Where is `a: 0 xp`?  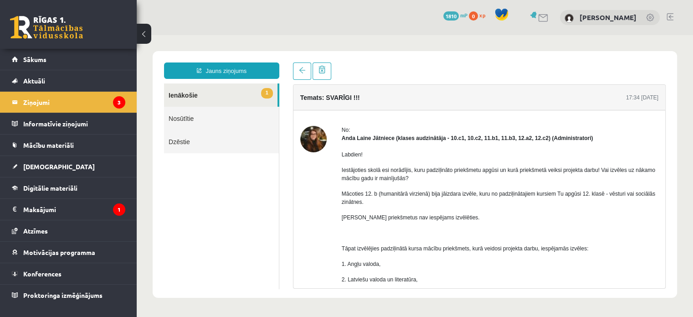
a: 0 xp is located at coordinates (479, 15).